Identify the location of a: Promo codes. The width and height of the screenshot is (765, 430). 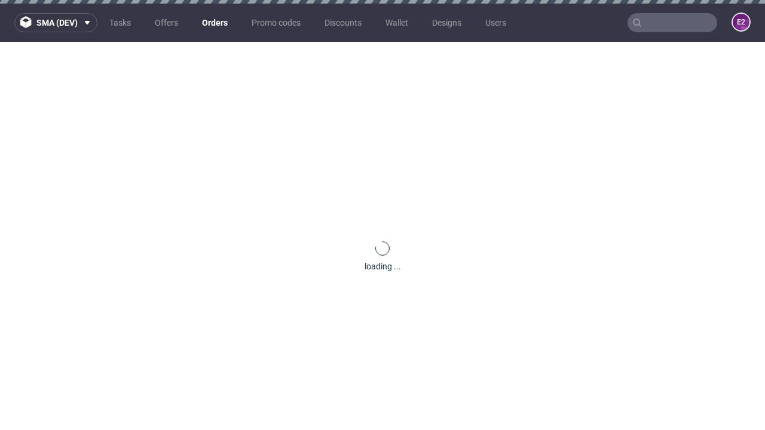
(276, 23).